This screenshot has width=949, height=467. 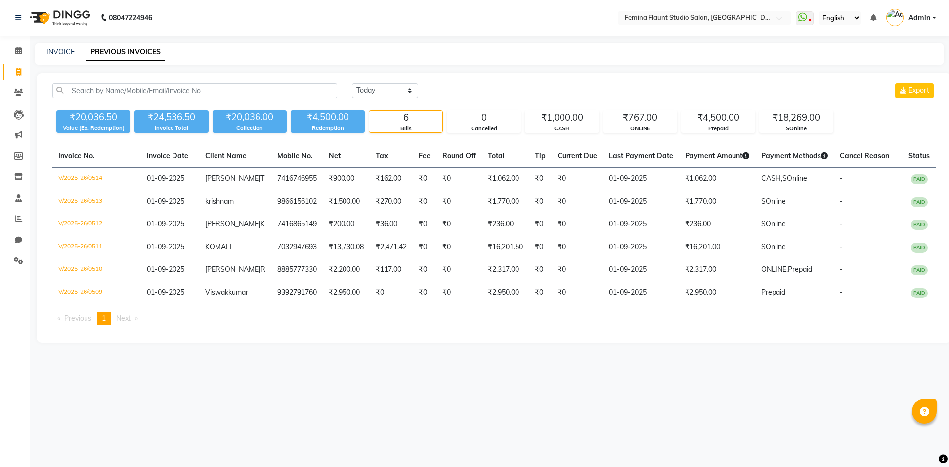 I want to click on td: V/2025-26/0514, so click(x=96, y=179).